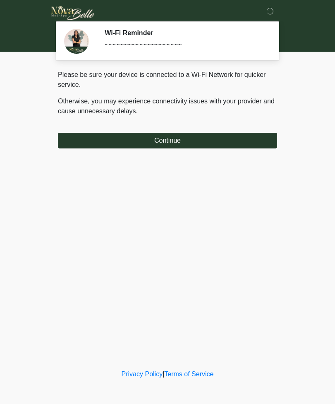  What do you see at coordinates (167, 80) in the screenshot?
I see `p: Please be sure your device is connected to a Wi-Fi Network for quicker service.` at bounding box center [167, 80].